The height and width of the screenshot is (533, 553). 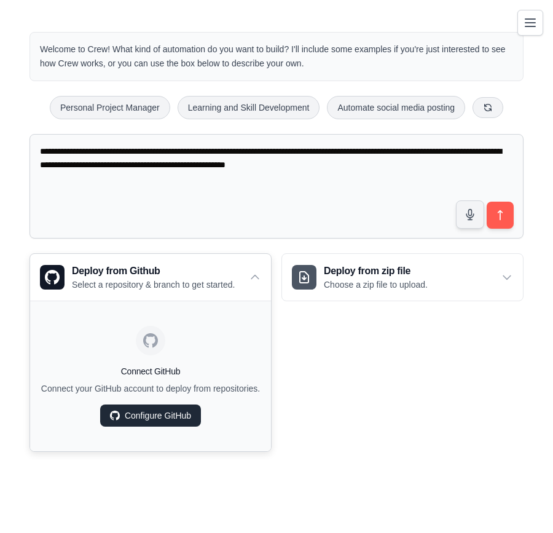 What do you see at coordinates (531, 23) in the screenshot?
I see `button: Toggle navigation` at bounding box center [531, 23].